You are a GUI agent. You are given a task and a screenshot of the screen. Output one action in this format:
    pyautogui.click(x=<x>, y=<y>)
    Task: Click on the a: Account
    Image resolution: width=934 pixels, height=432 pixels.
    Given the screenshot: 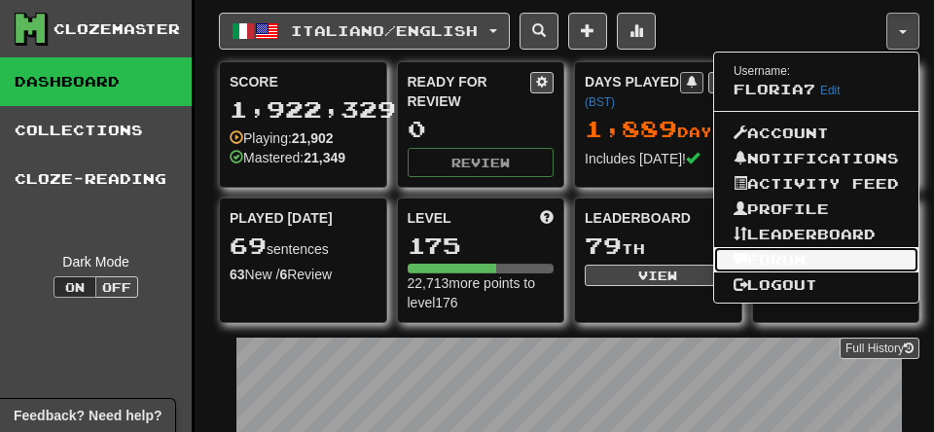 What is the action you would take?
    pyautogui.click(x=816, y=133)
    